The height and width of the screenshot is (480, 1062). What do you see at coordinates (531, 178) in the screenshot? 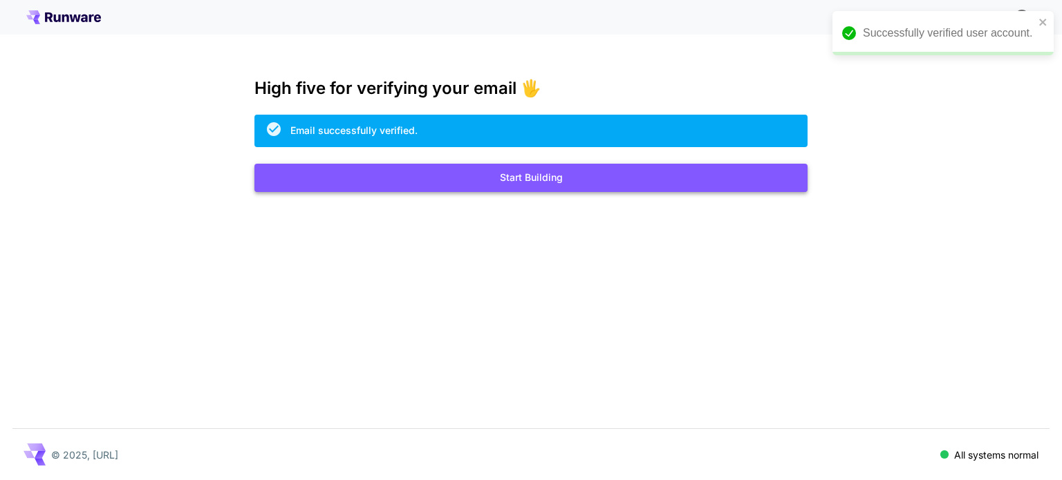
I see `button: Start Building` at bounding box center [531, 178].